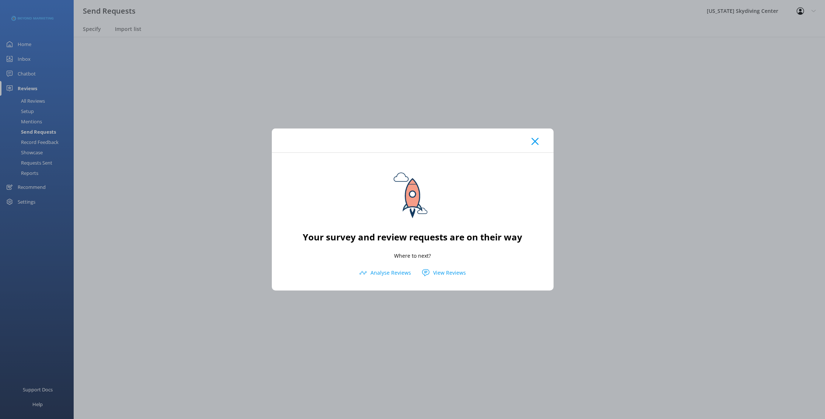 The height and width of the screenshot is (419, 825). Describe the element at coordinates (385, 273) in the screenshot. I see `button: Analyse Reviews` at that location.